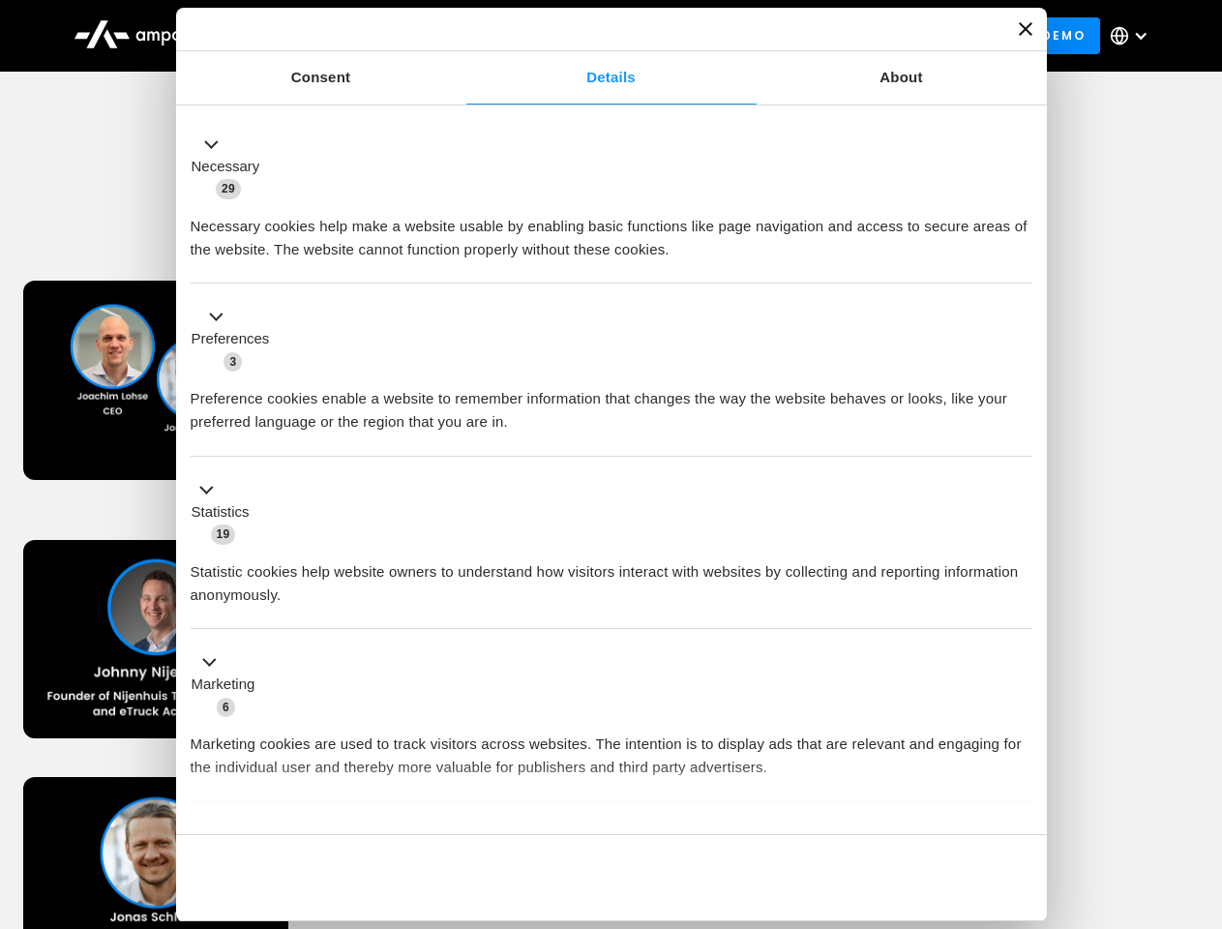 Image resolution: width=1222 pixels, height=929 pixels. What do you see at coordinates (612, 77) in the screenshot?
I see `a: Details` at bounding box center [612, 77].